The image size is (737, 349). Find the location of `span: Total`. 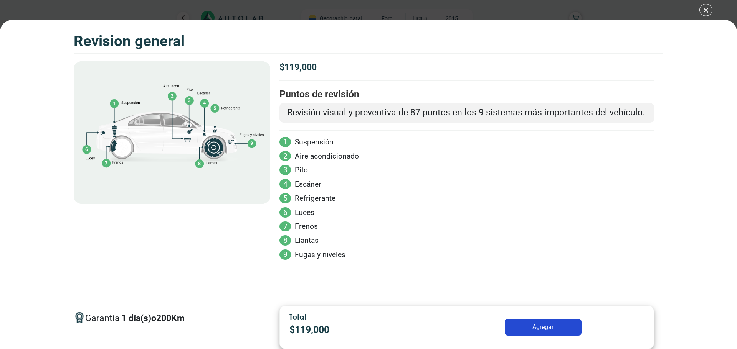

span: Total is located at coordinates (298, 317).